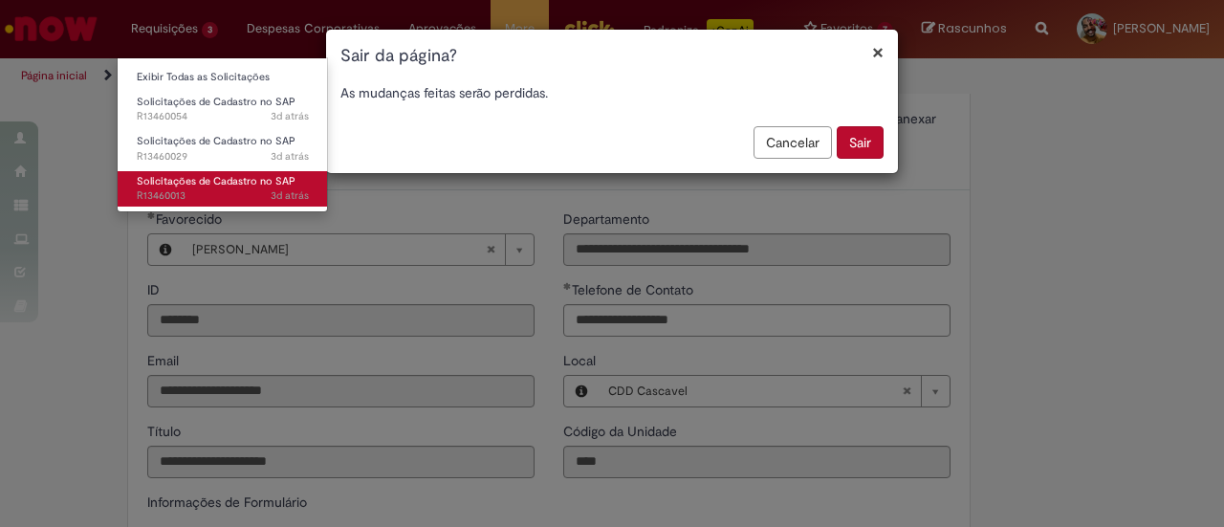 The width and height of the screenshot is (1224, 527). I want to click on time: 28/08/2025 20:58:11, so click(290, 116).